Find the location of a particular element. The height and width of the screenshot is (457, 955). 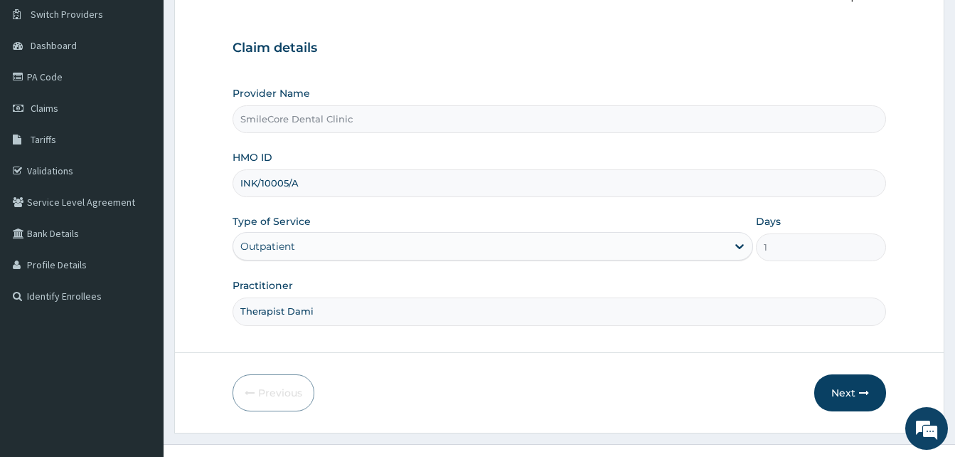

button: Next is located at coordinates (850, 393).